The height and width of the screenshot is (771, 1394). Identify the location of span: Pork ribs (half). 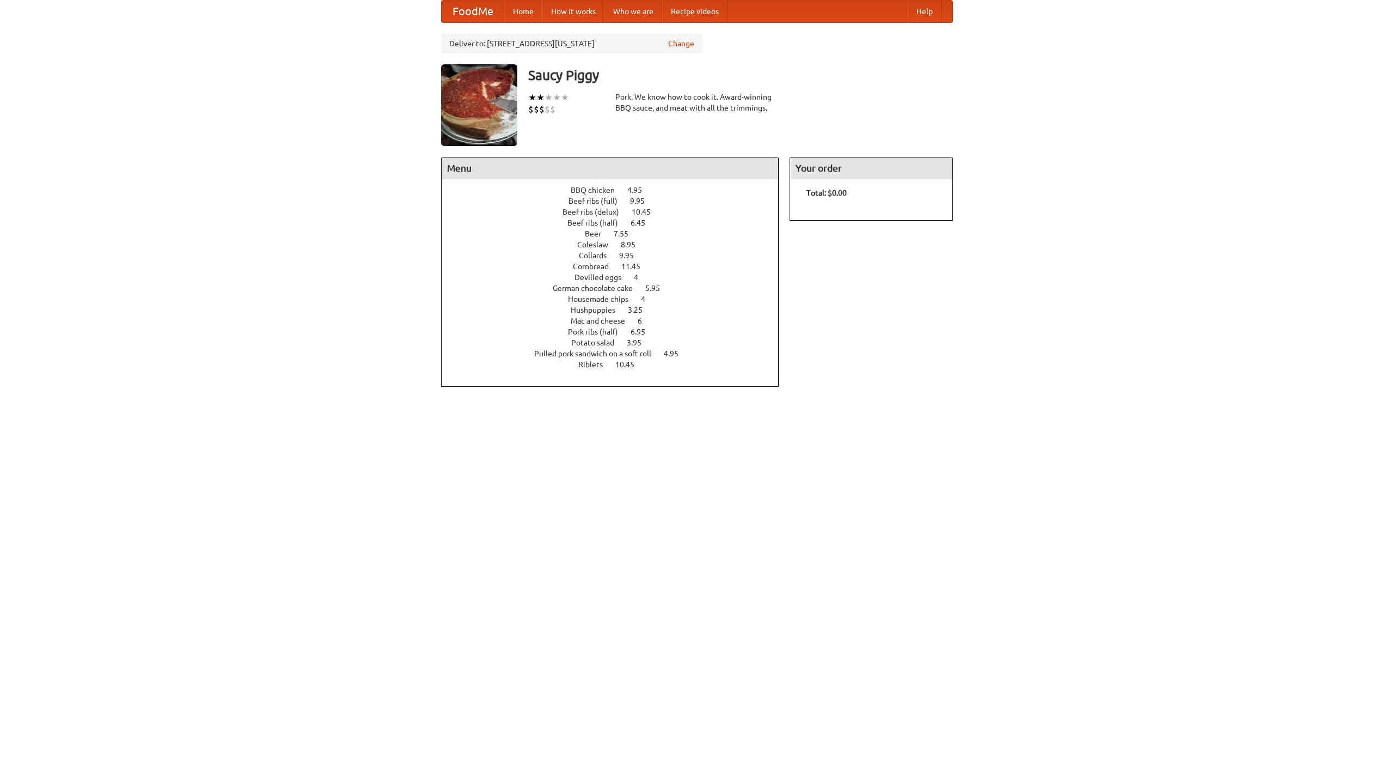
(598, 332).